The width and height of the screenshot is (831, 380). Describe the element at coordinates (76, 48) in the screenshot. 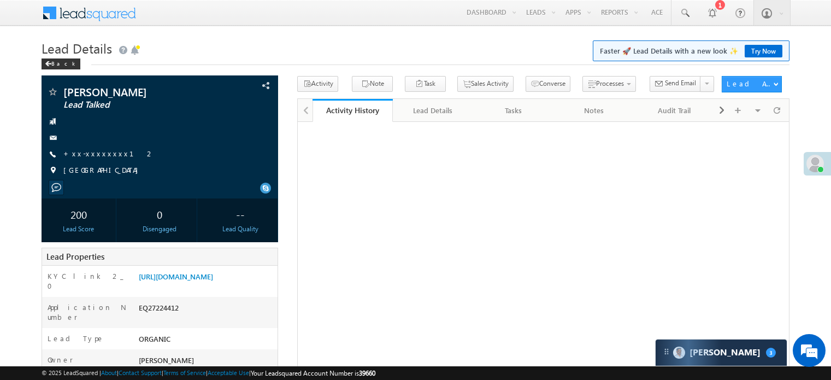

I see `span: Lead Details` at that location.